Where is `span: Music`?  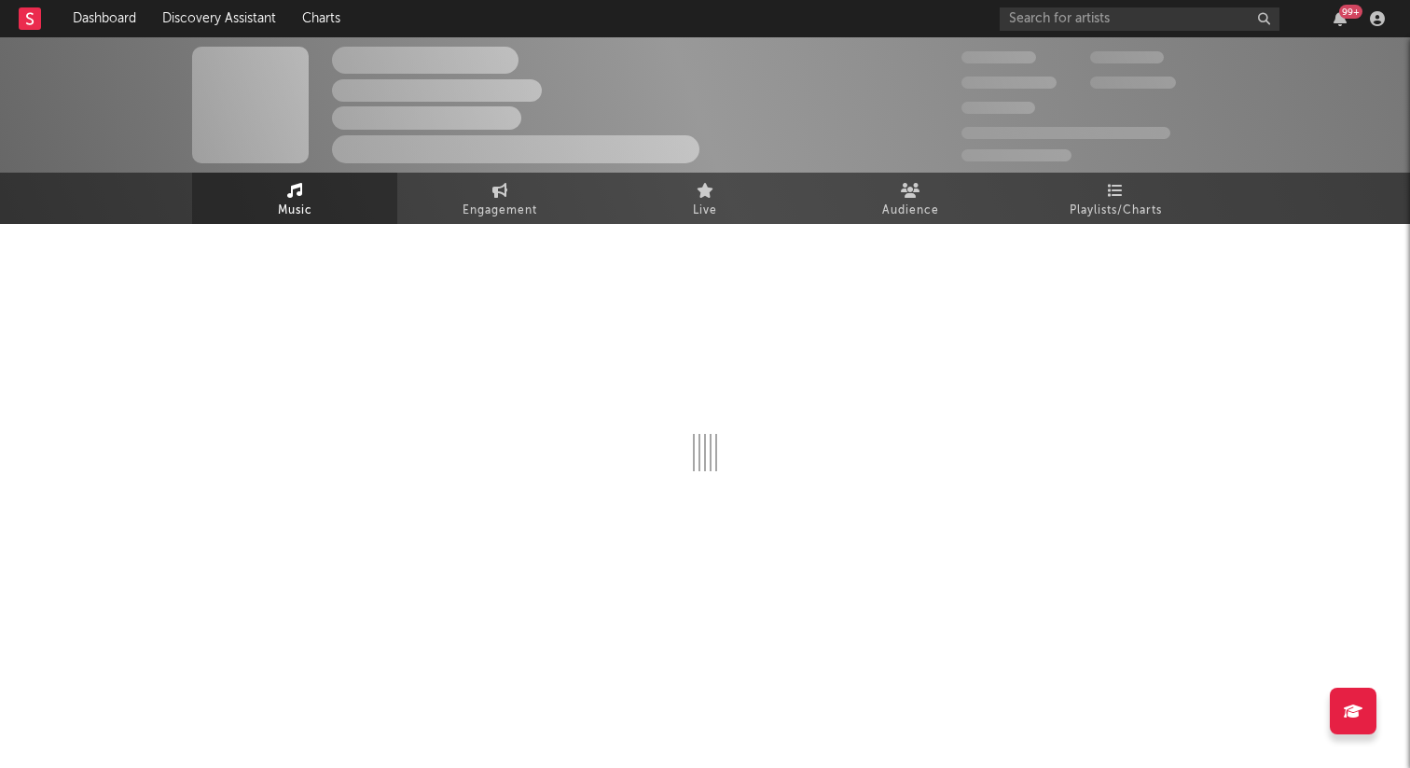
span: Music is located at coordinates (295, 211).